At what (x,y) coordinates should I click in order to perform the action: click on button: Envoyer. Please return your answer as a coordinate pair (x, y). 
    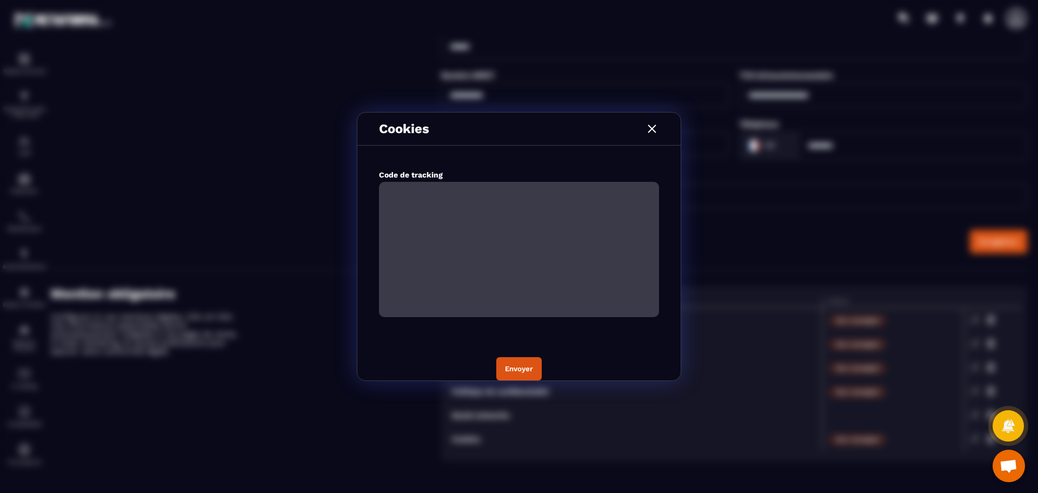
    Looking at the image, I should click on (519, 368).